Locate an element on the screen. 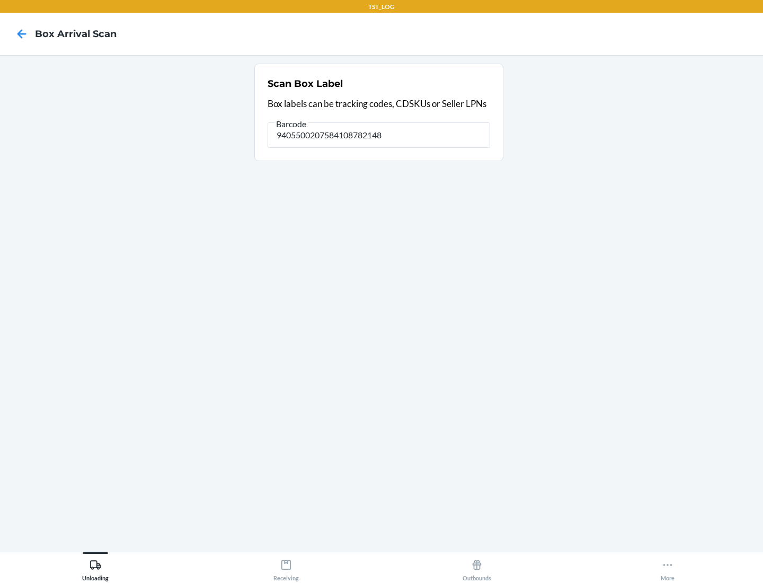  h2: Scan Box Label is located at coordinates (305, 84).